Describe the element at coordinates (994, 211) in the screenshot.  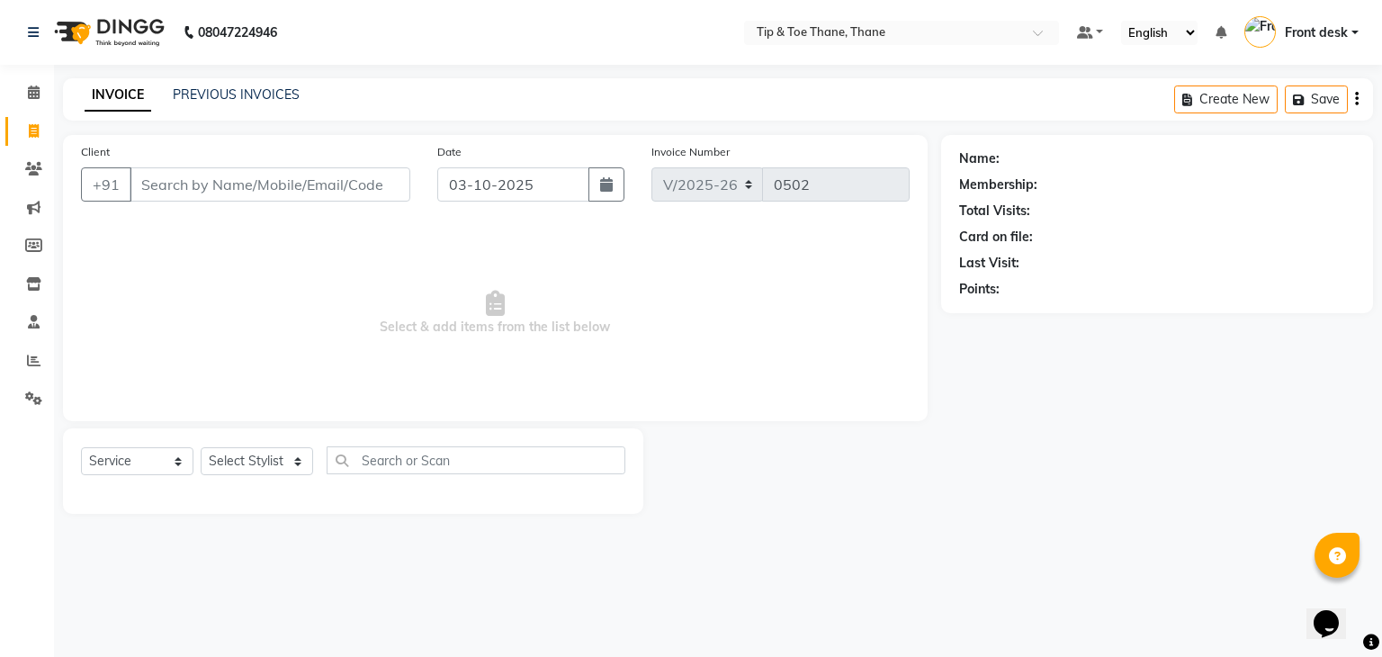
I see `div: Total Visits:` at that location.